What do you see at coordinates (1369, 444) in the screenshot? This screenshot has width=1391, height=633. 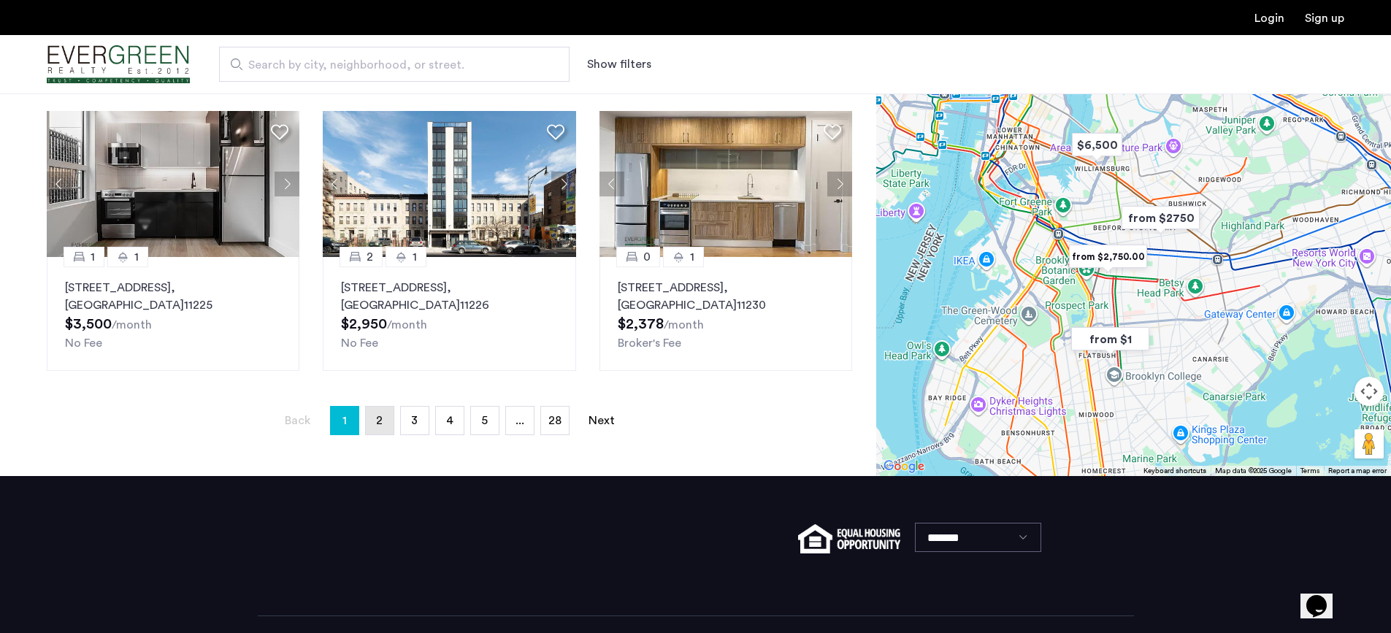 I see `button: Drag Pegman onto the map to open Street View` at bounding box center [1369, 444].